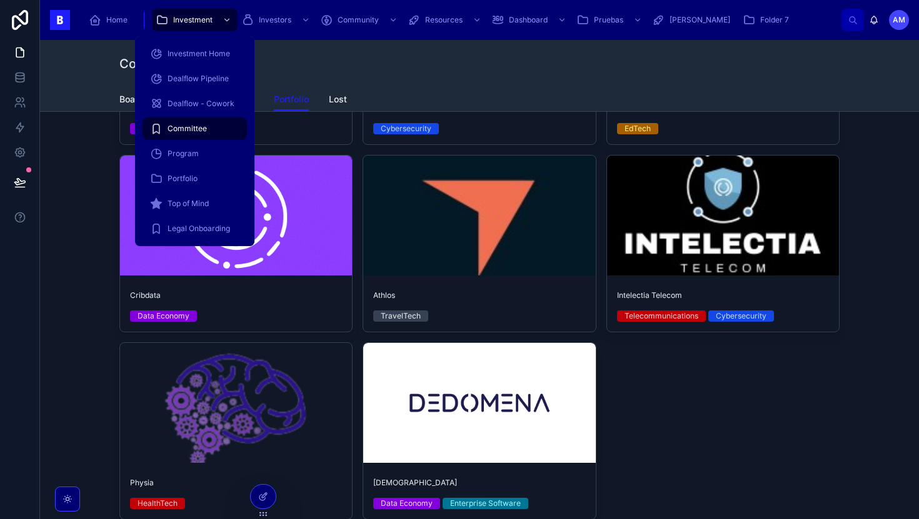 The width and height of the screenshot is (919, 519). What do you see at coordinates (236, 483) in the screenshot?
I see `span: Physia` at bounding box center [236, 483].